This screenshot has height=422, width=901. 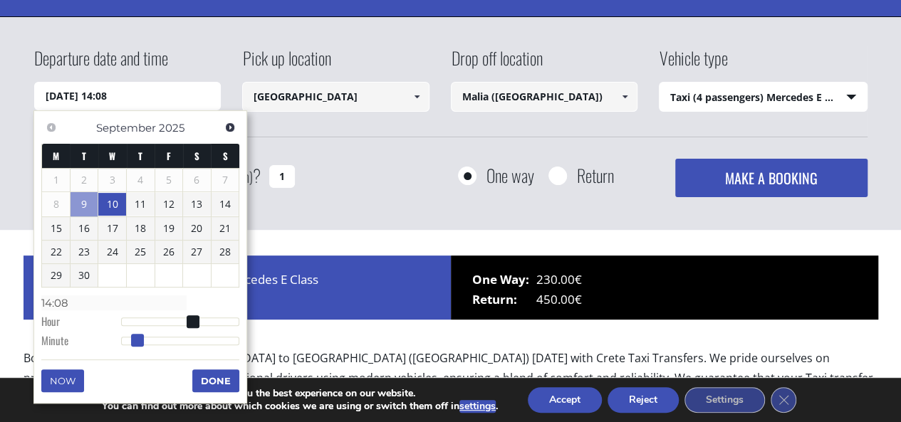 I want to click on button: Reject, so click(x=643, y=400).